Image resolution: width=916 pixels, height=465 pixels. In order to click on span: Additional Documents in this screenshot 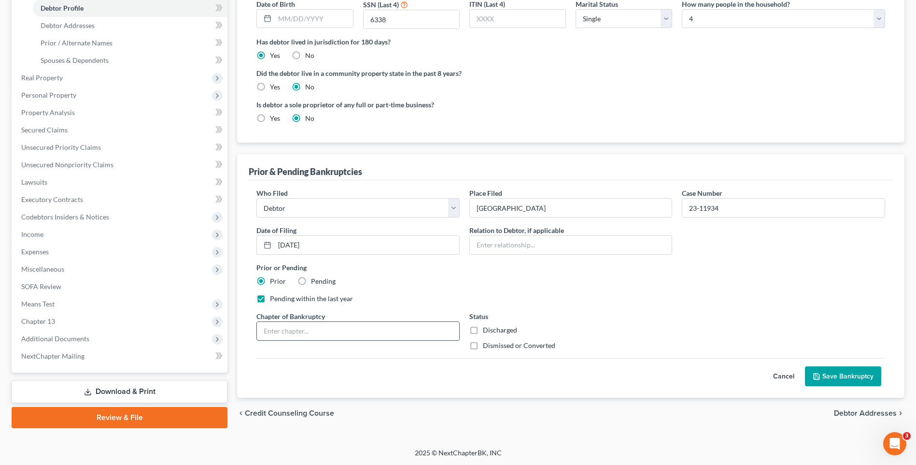, I will do `click(55, 338)`.